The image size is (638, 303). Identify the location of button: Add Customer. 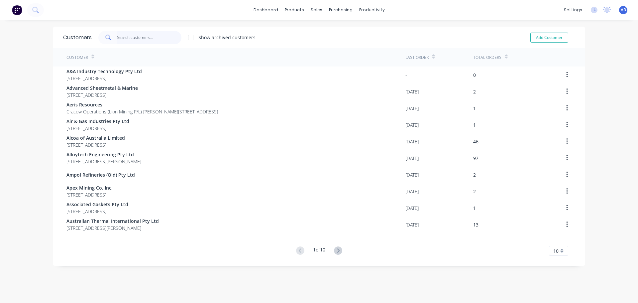
(549, 38).